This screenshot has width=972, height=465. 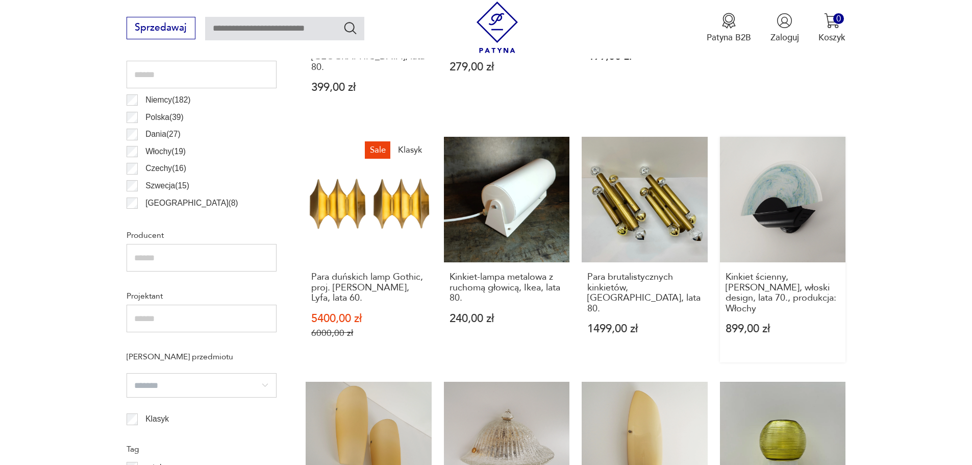 What do you see at coordinates (202, 235) in the screenshot?
I see `p: Producent` at bounding box center [202, 235].